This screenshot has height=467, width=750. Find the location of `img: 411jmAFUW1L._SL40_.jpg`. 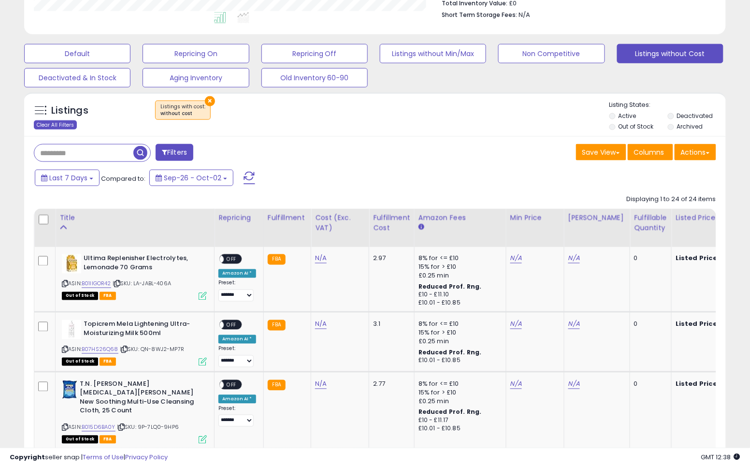

img: 411jmAFUW1L._SL40_.jpg is located at coordinates (70, 389).